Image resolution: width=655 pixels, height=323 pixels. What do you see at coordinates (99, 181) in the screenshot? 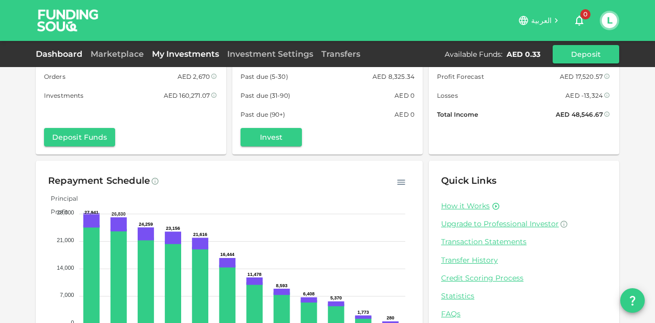
I see `div: Repayment Schedule` at bounding box center [99, 181].